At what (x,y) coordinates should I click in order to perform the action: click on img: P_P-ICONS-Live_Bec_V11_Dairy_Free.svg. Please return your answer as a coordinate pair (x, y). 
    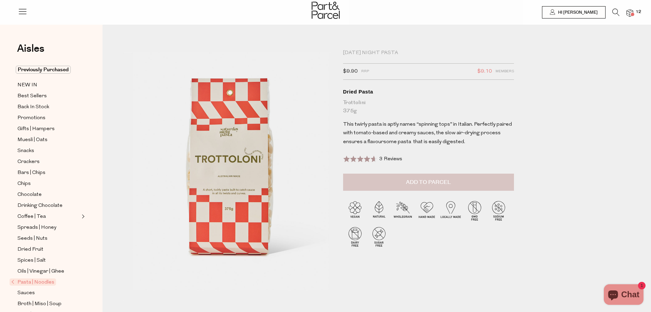
    Looking at the image, I should click on (355, 236).